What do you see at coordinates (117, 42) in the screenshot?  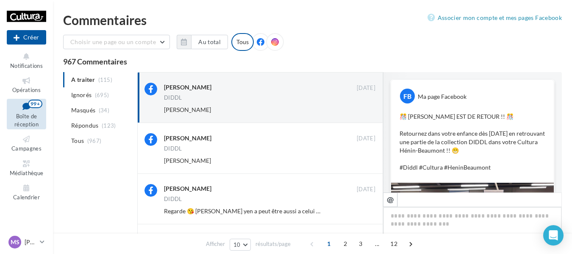 I see `button: Choisir une page ou un compte` at bounding box center [117, 42].